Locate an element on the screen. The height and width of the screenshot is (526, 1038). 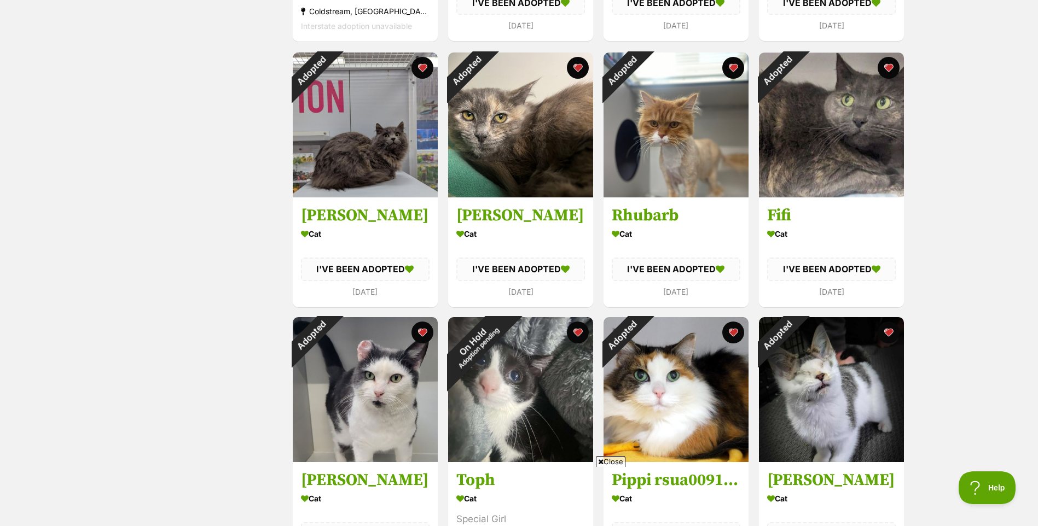
h3: Fifi is located at coordinates (831, 216).